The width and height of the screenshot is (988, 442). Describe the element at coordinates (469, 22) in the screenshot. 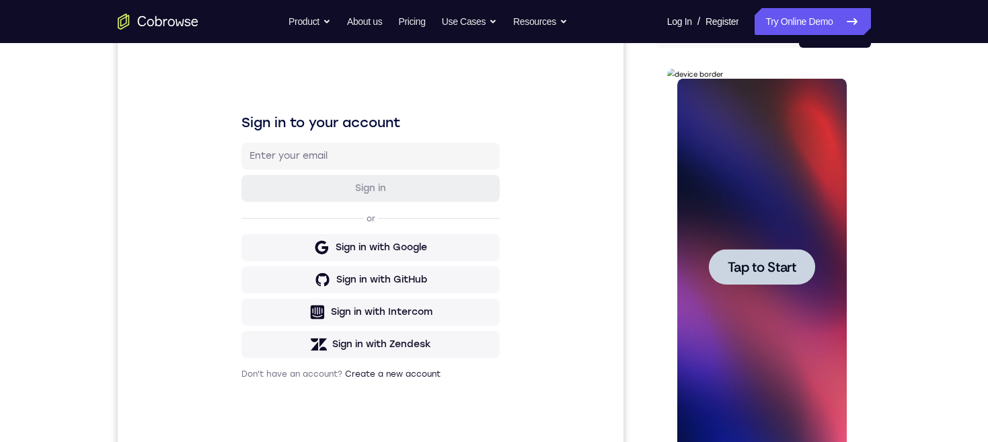

I see `button: Use Cases` at that location.